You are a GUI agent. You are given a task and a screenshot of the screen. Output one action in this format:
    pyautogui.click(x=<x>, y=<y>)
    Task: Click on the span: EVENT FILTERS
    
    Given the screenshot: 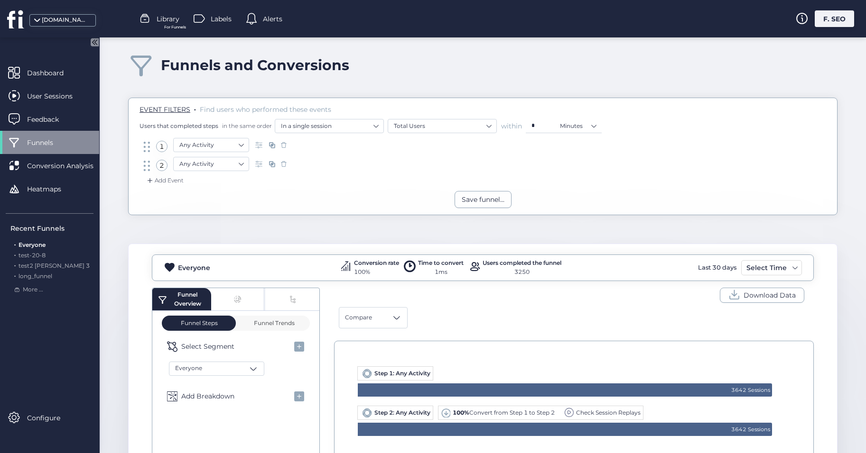 What is the action you would take?
    pyautogui.click(x=165, y=110)
    